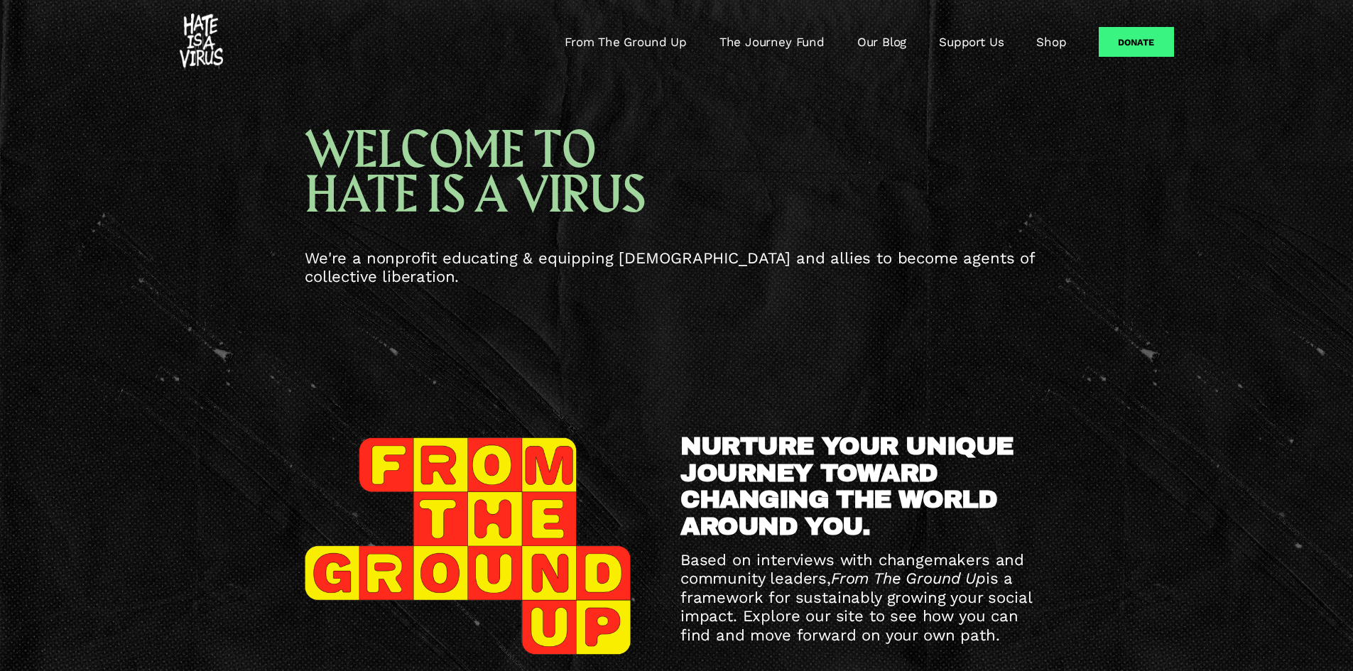 The width and height of the screenshot is (1353, 671). Describe the element at coordinates (474, 173) in the screenshot. I see `span: WELCOME TO HATE IS A VIRUS` at that location.